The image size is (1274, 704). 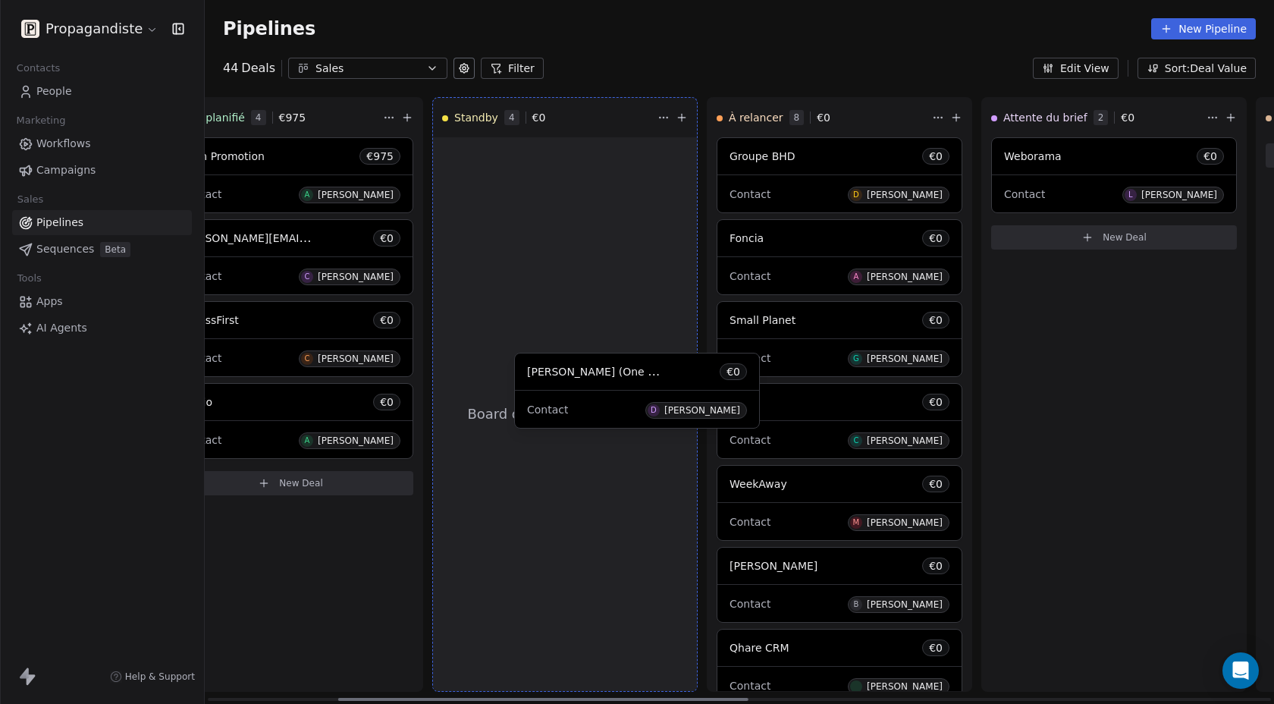 I want to click on div: 44, so click(x=249, y=68).